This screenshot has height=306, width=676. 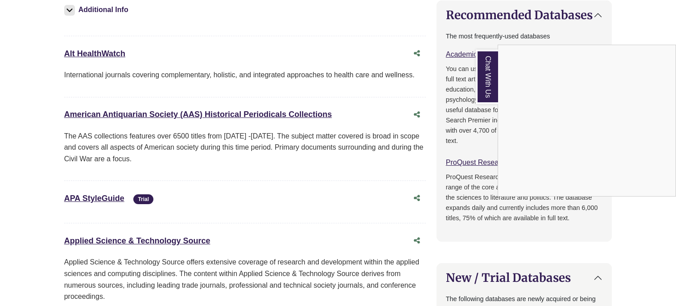 What do you see at coordinates (525, 36) in the screenshot?
I see `p: The most frequently-used databases` at bounding box center [525, 36].